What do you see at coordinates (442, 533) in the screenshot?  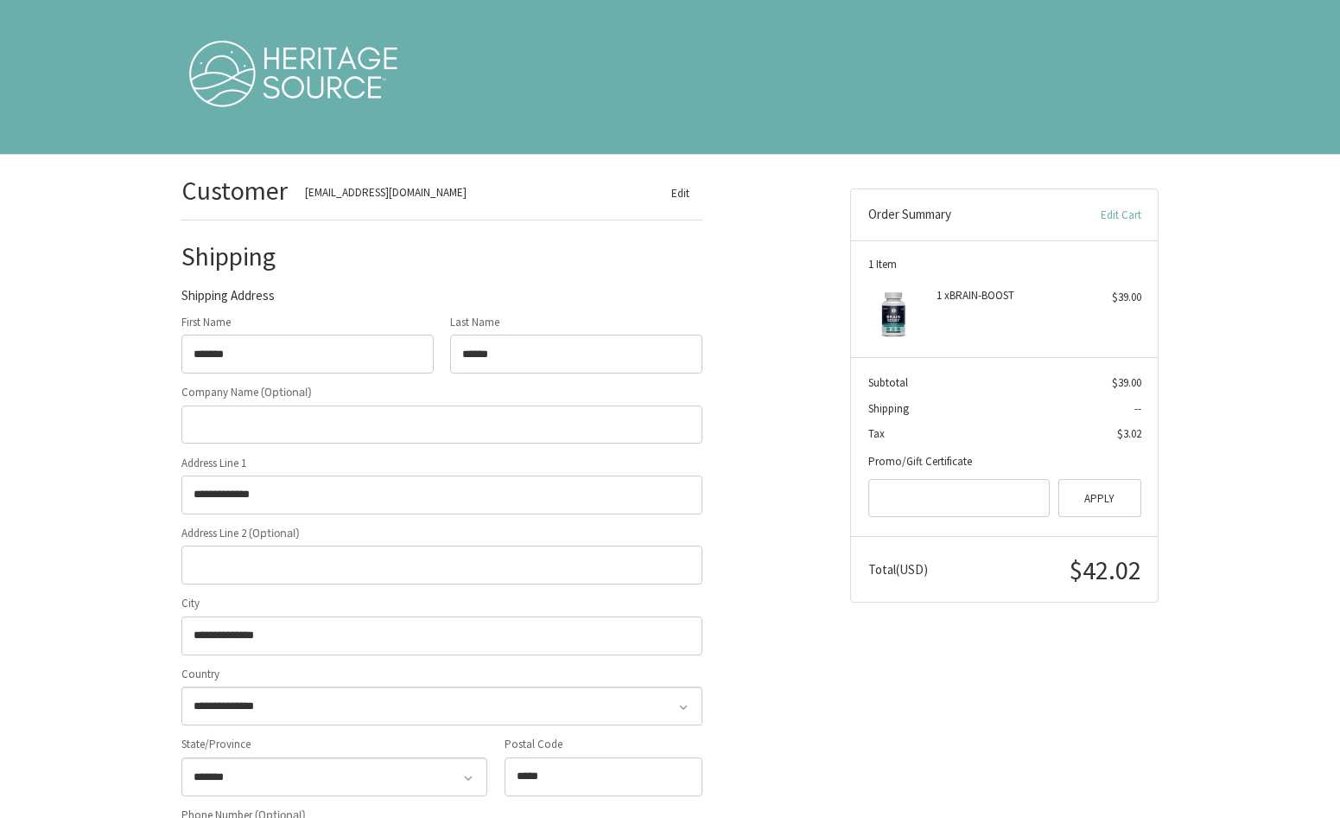 I see `label: Address Line 2` at bounding box center [442, 533].